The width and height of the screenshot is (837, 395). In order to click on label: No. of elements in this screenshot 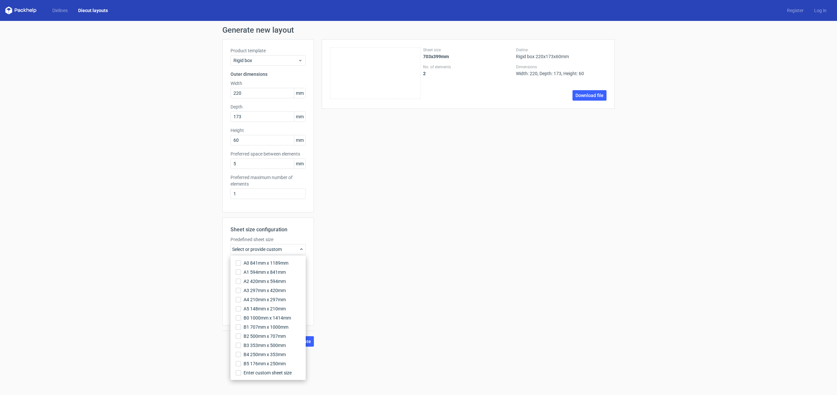, I will do `click(468, 67)`.